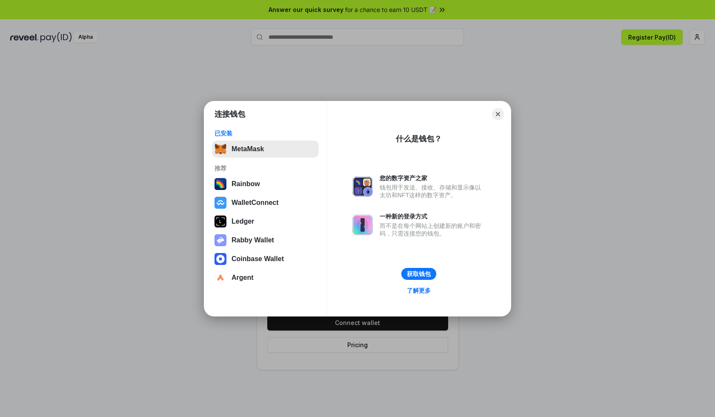 This screenshot has height=417, width=715. I want to click on button: Argent, so click(265, 278).